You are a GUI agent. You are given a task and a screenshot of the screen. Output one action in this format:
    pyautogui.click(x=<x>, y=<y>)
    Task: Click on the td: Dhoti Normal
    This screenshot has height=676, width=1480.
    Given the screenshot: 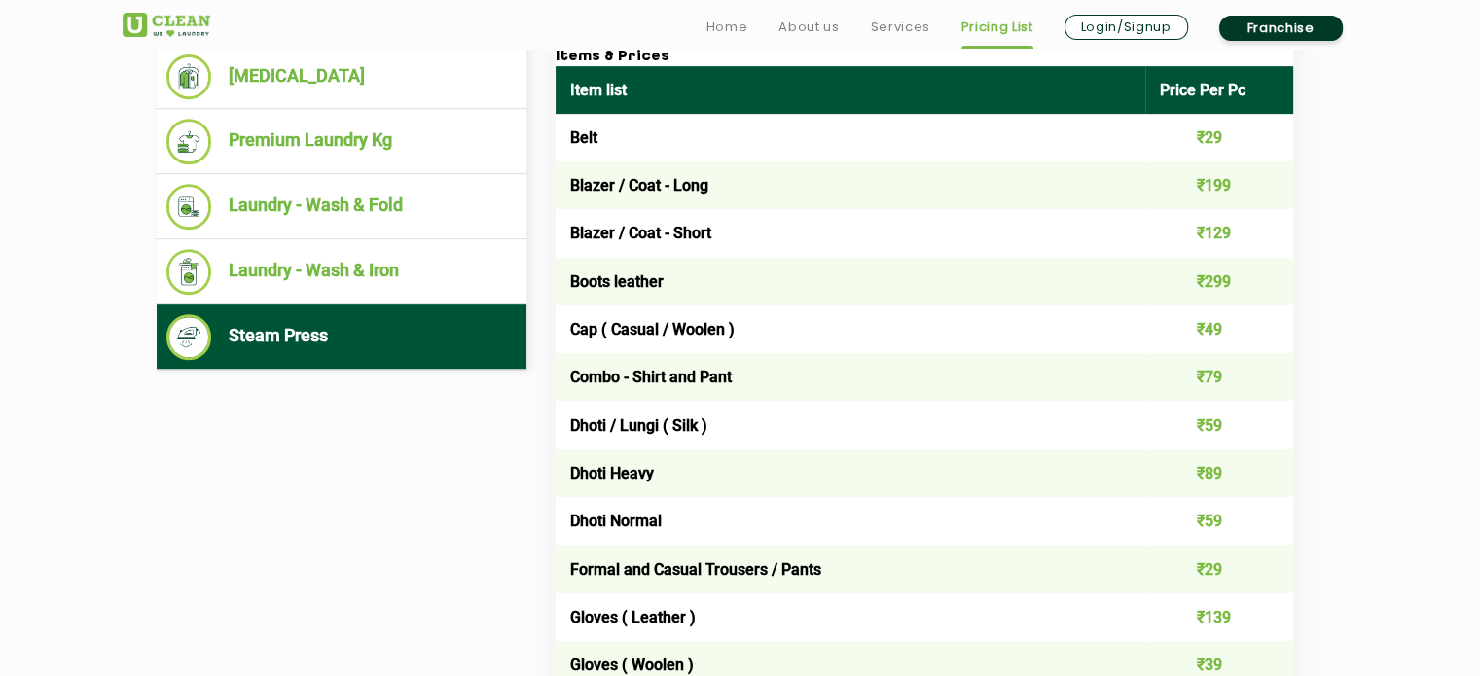 What is the action you would take?
    pyautogui.click(x=850, y=520)
    